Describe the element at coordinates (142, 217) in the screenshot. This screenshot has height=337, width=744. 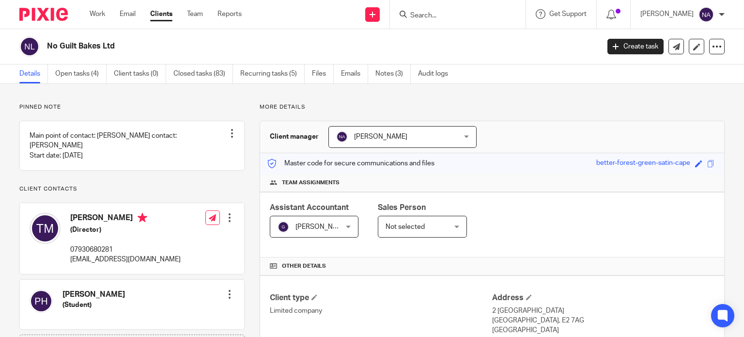
I see `i: Primary` at that location.